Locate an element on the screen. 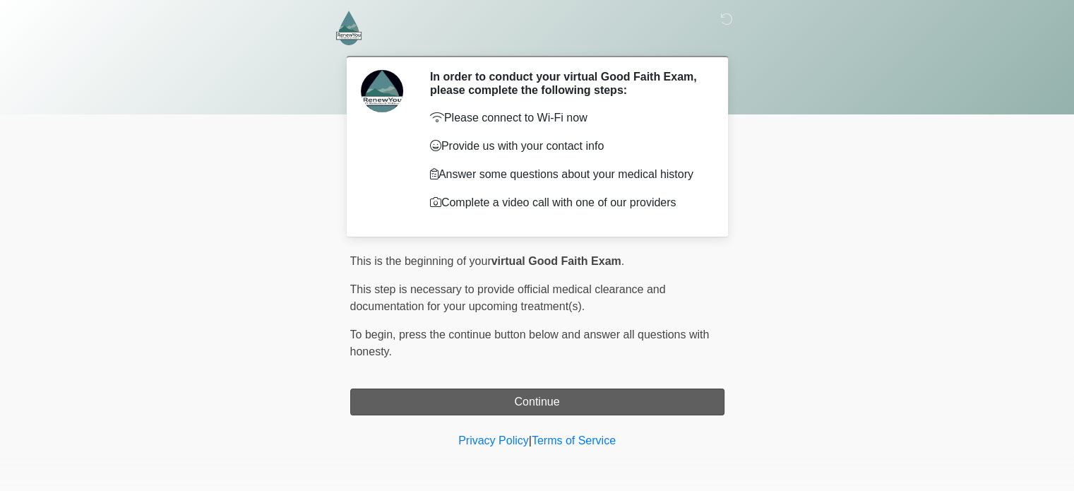 The width and height of the screenshot is (1074, 491). p: Complete a video call with one of our providers is located at coordinates (566, 203).